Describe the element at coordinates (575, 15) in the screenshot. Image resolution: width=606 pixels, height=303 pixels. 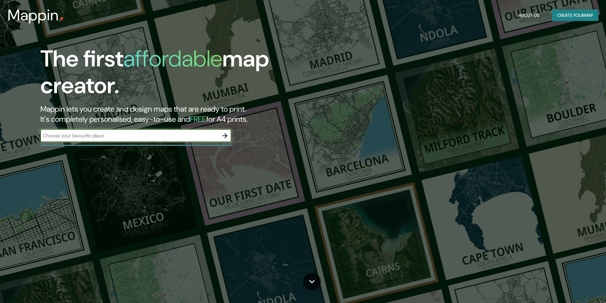
I see `button: Create yourmap` at that location.